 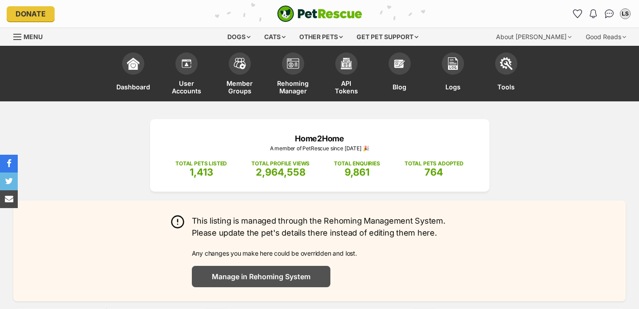 What do you see at coordinates (133, 87) in the screenshot?
I see `span: Dashboard` at bounding box center [133, 87].